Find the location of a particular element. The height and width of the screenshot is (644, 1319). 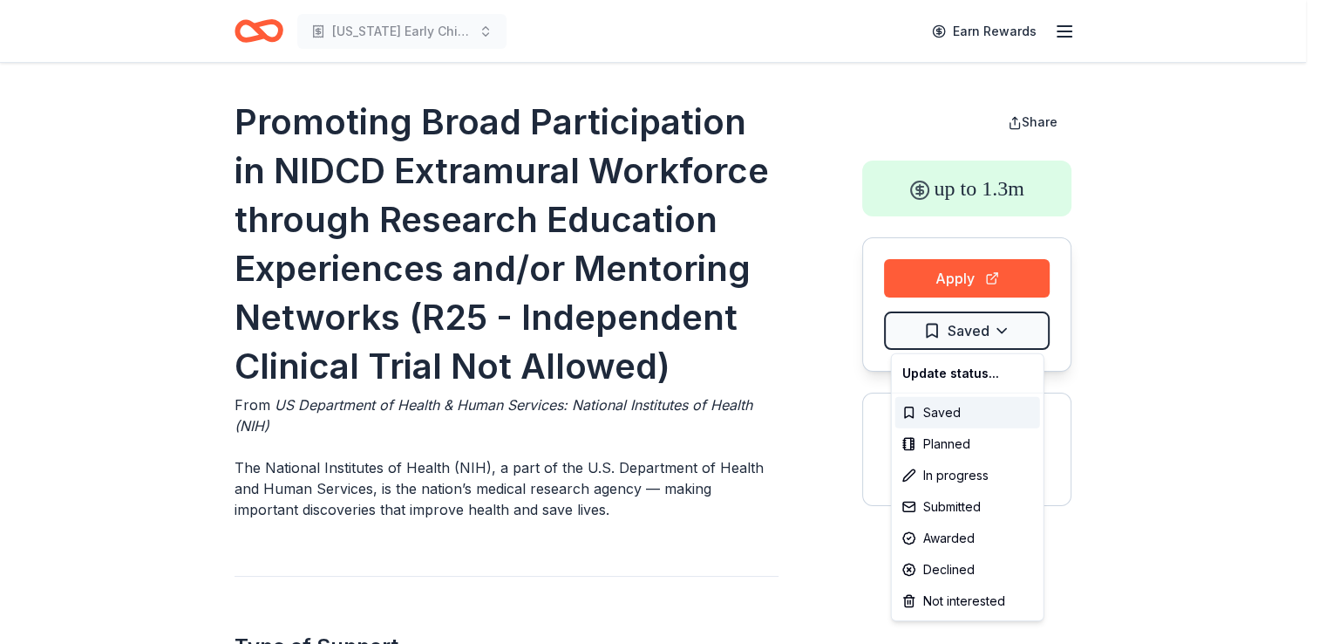

div: Submitted is located at coordinates (968, 507).